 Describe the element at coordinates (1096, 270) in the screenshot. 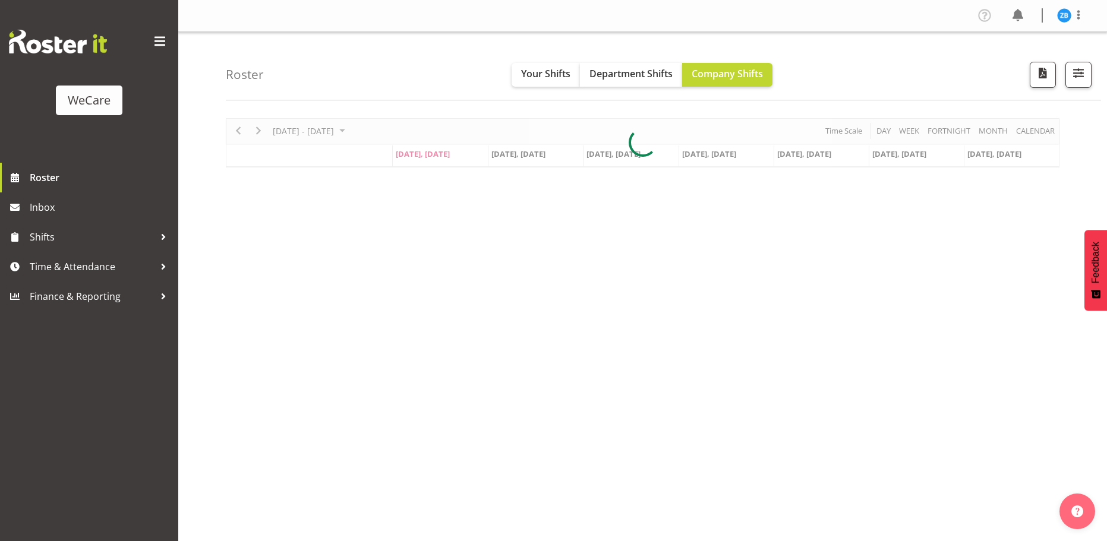

I see `button: Feedback - Show survey` at that location.